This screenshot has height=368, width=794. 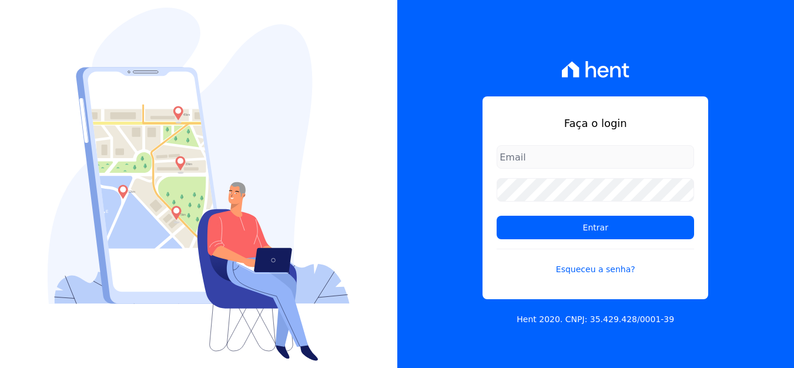 I want to click on img: Login, so click(x=199, y=184).